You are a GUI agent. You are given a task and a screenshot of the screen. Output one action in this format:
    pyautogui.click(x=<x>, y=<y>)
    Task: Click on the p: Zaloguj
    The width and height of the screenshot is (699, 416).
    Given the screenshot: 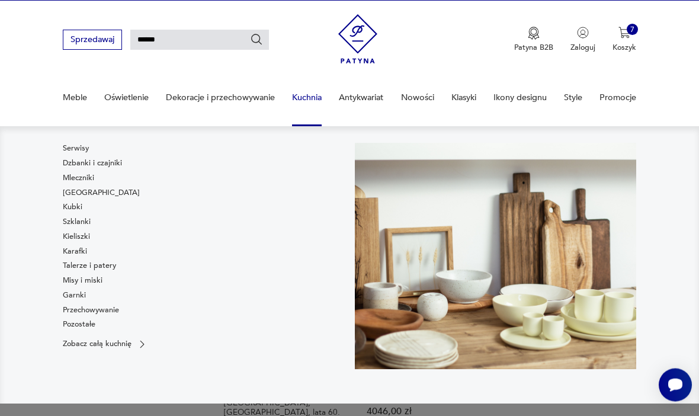 What is the action you would take?
    pyautogui.click(x=583, y=48)
    